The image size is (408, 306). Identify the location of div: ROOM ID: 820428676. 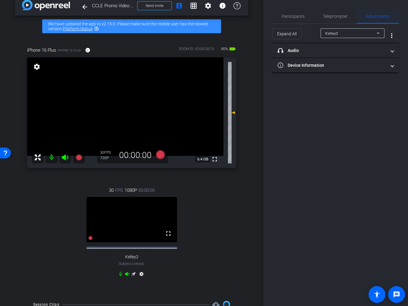
(197, 50).